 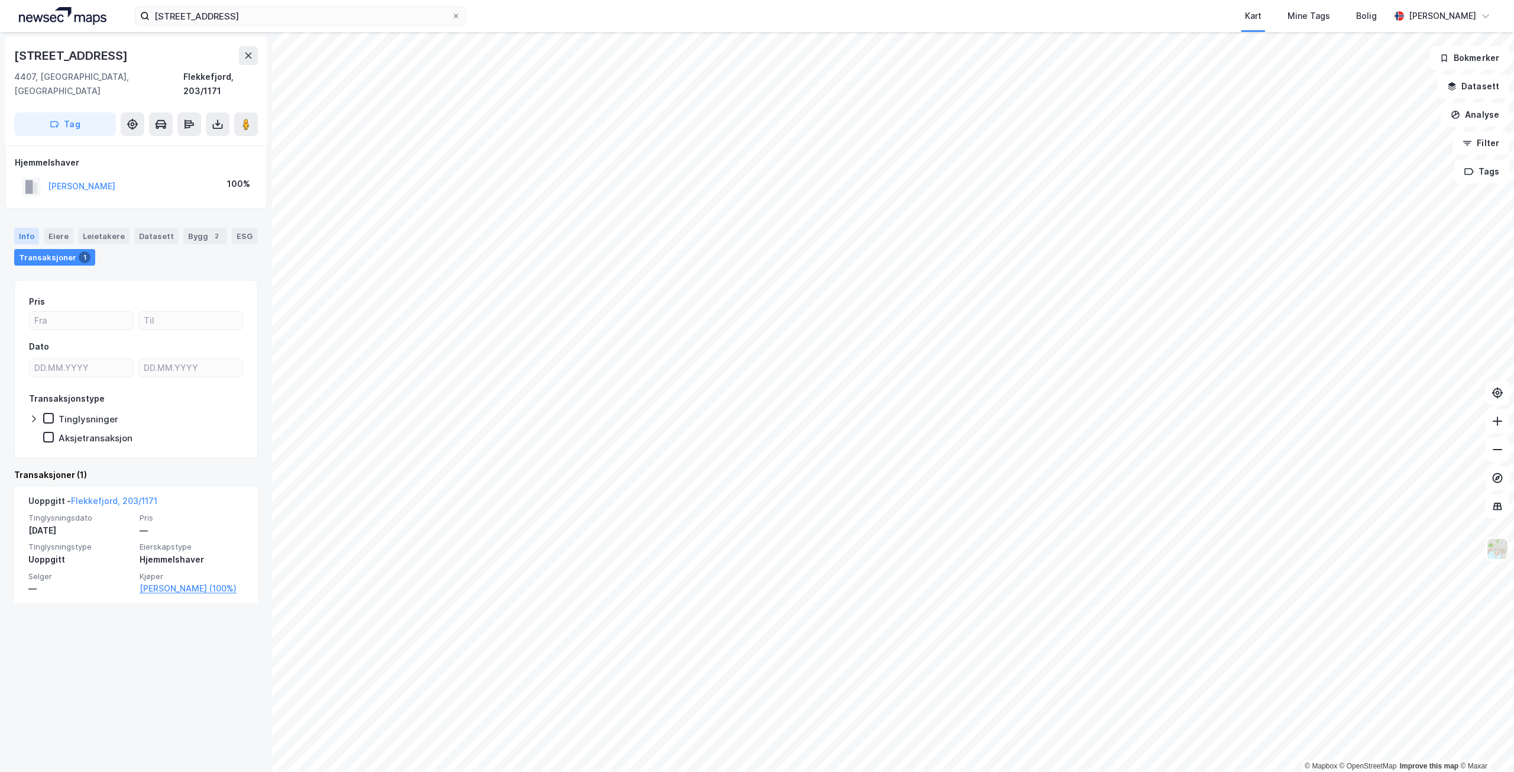 What do you see at coordinates (205, 236) in the screenshot?
I see `div: Bygg` at bounding box center [205, 236].